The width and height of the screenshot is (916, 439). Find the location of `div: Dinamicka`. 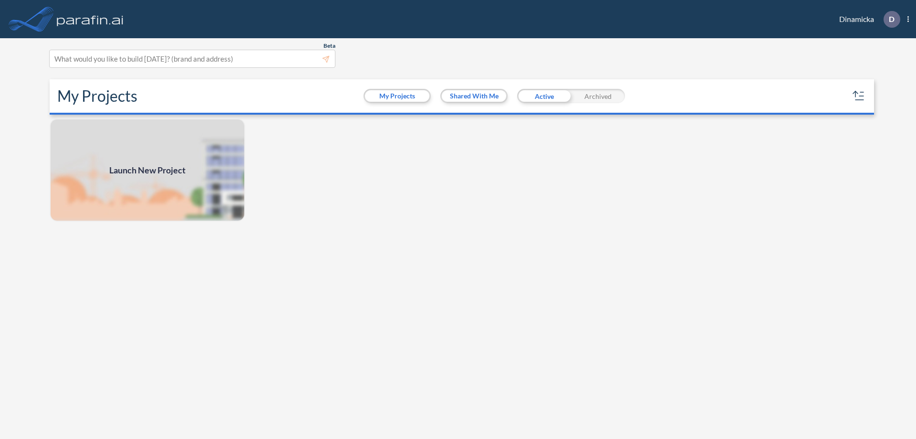

div: Dinamicka is located at coordinates (867, 19).